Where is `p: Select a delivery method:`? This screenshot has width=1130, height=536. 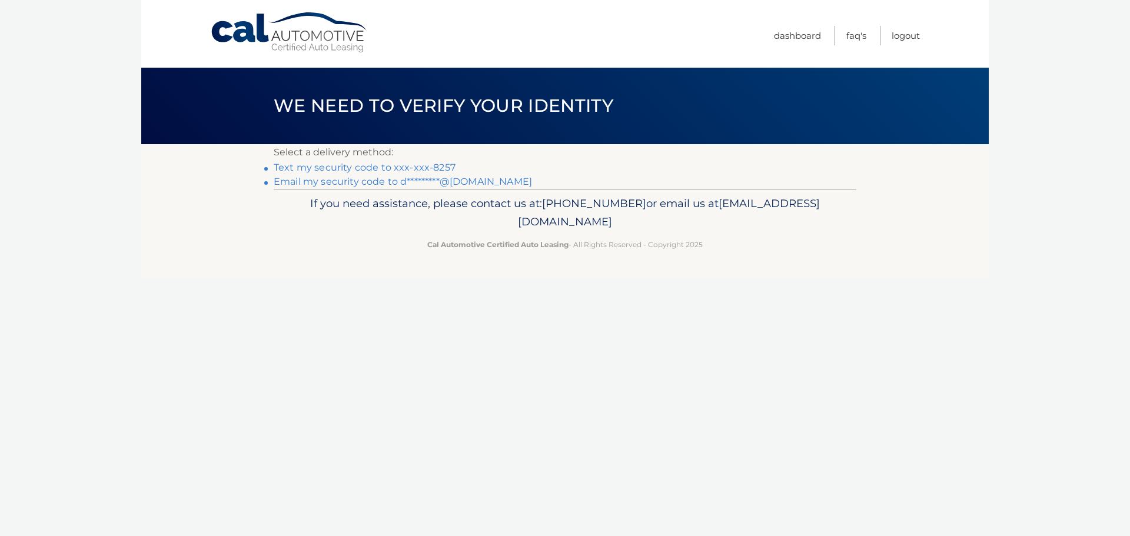
p: Select a delivery method: is located at coordinates (565, 152).